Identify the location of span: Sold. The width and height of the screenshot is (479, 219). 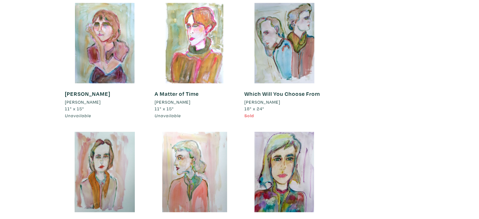
(249, 115).